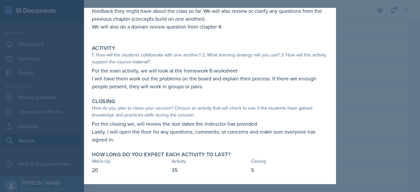 This screenshot has height=192, width=420. I want to click on div: Activity, so click(210, 161).